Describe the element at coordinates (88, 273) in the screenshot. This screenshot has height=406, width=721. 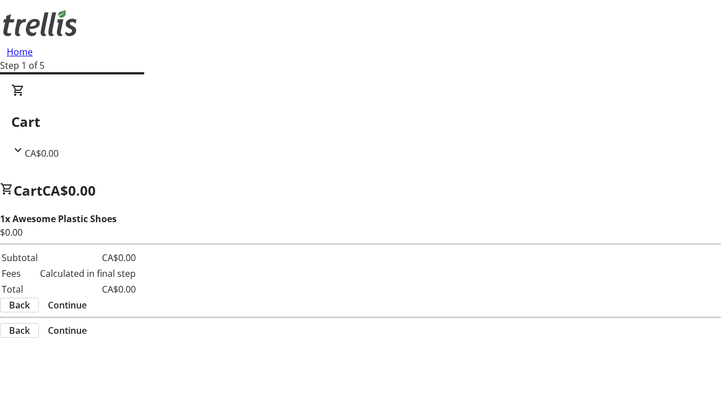
I see `td: Calculated in final step` at that location.